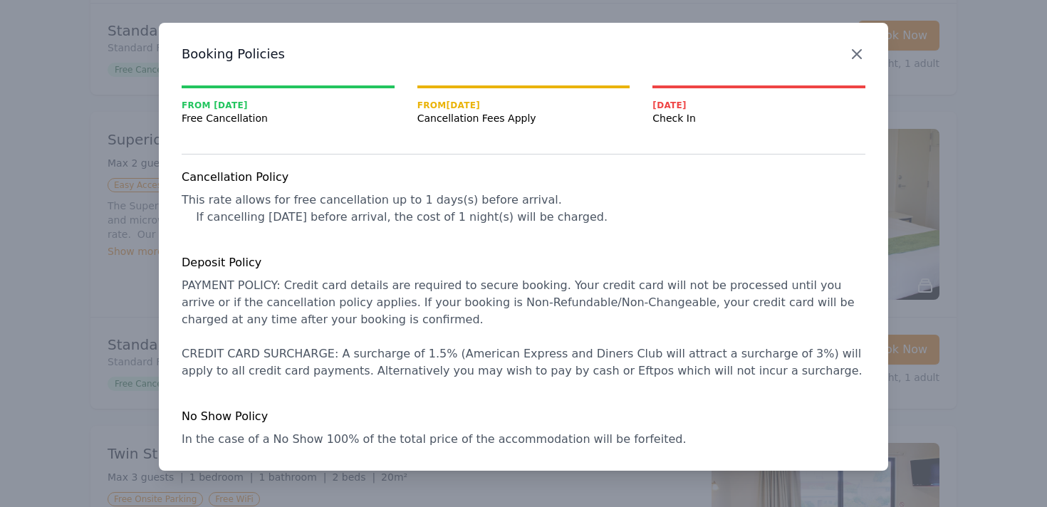 This screenshot has height=507, width=1047. What do you see at coordinates (523, 327) in the screenshot?
I see `span: PAYMENT POLICY: Credit card details are required to secure booking. Your credit card will not be ...` at bounding box center [523, 327].